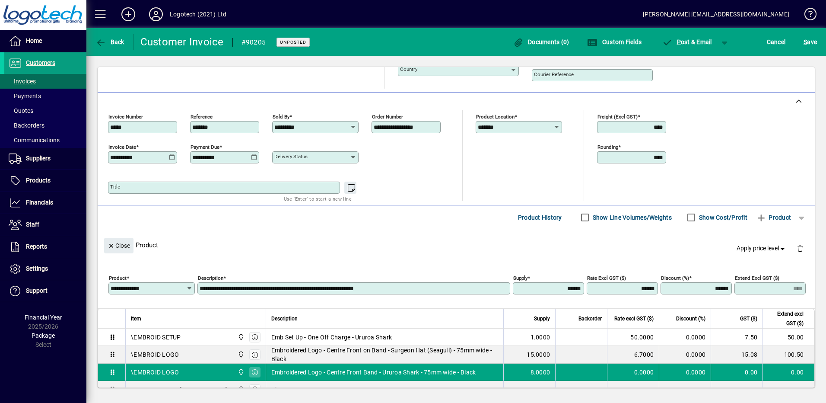 Image resolution: width=826 pixels, height=403 pixels. I want to click on span: Emb Set Up - One Off Charge - Ururoa Shark, so click(332, 337).